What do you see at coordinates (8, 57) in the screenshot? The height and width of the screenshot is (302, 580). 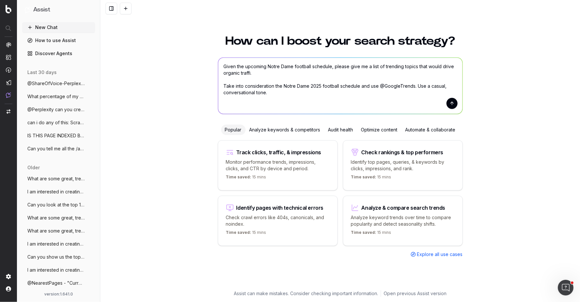 I see `img: Intelligence` at bounding box center [8, 57].